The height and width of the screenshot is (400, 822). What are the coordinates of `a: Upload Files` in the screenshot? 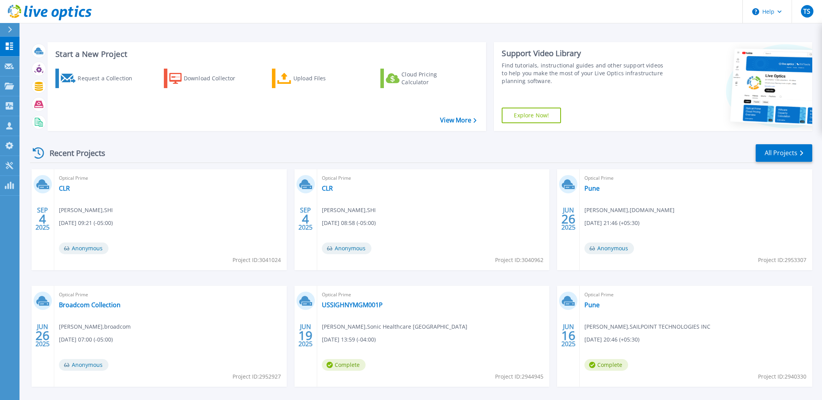 It's located at (315, 78).